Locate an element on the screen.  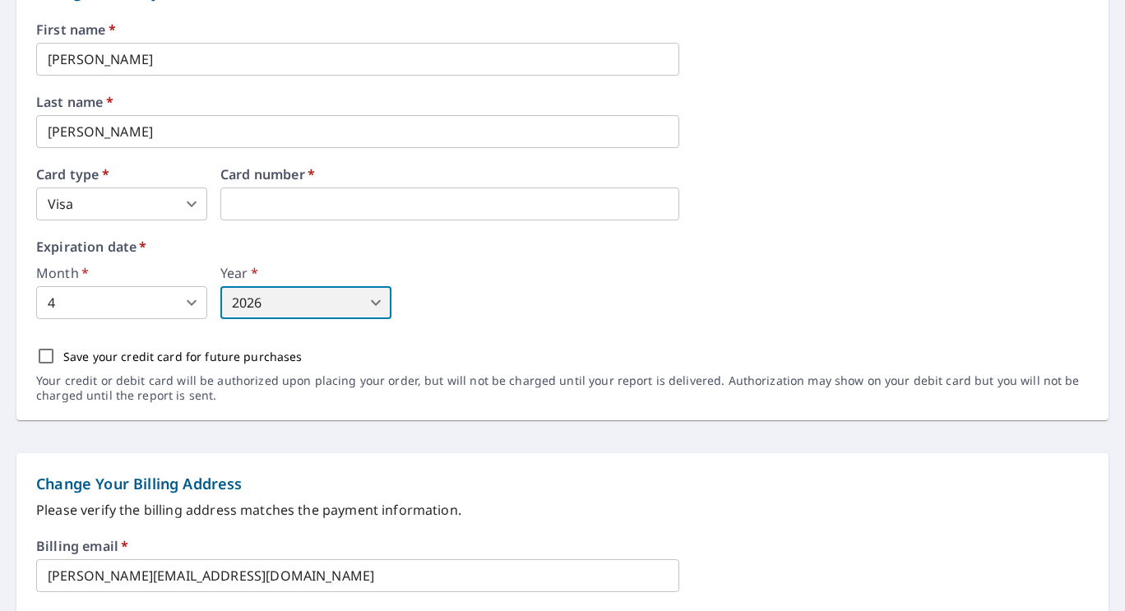
label: Billing email is located at coordinates (82, 546).